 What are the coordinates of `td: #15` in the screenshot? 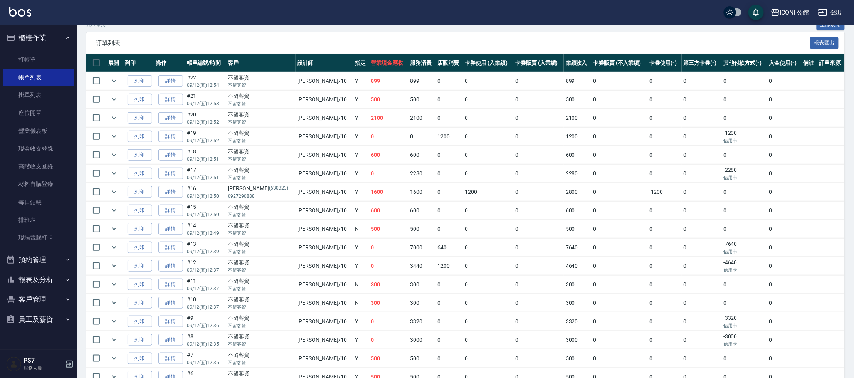 It's located at (205, 211).